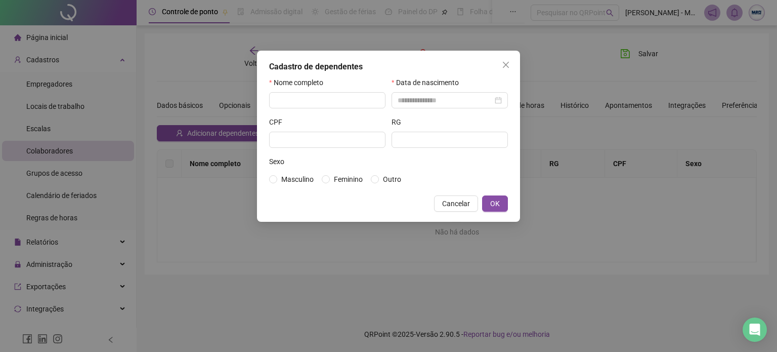  What do you see at coordinates (506, 65) in the screenshot?
I see `button: Close` at bounding box center [506, 65].